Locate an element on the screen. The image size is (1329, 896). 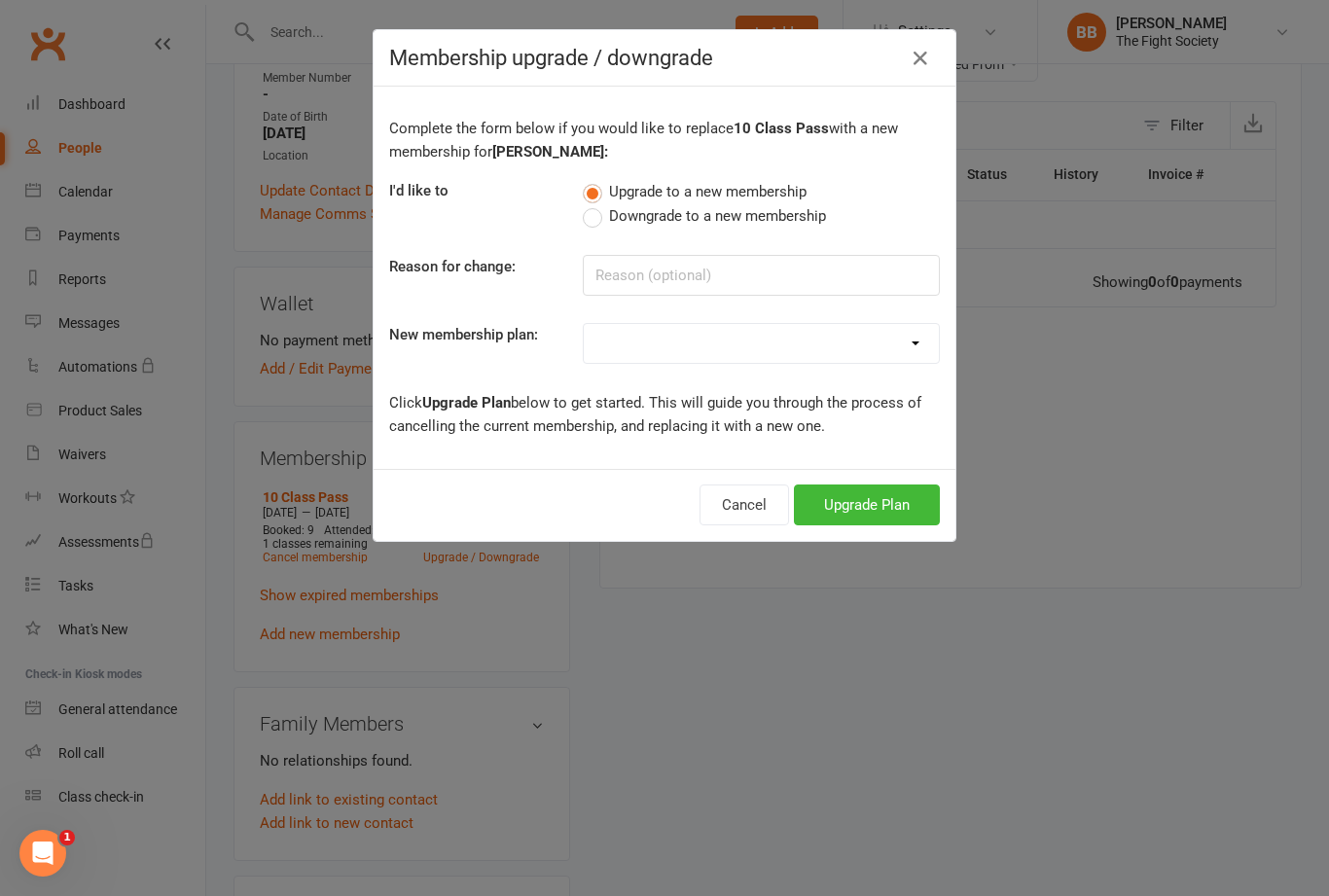
input: Reason (optional) is located at coordinates (761, 275).